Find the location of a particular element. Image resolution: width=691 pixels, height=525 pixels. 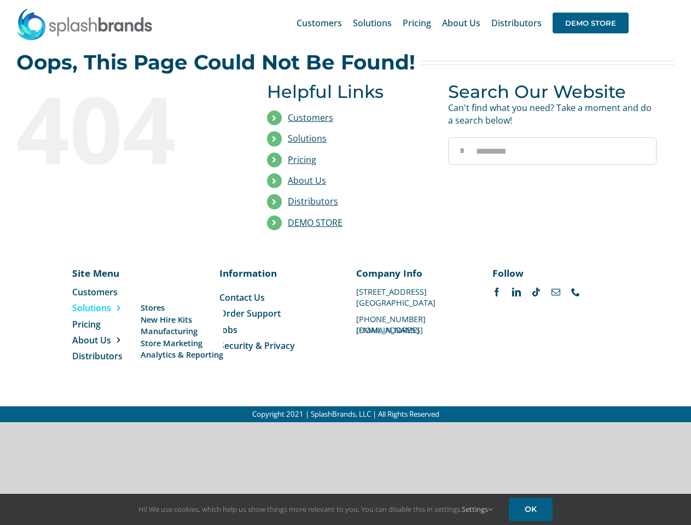

div: 404 is located at coordinates (120, 128).